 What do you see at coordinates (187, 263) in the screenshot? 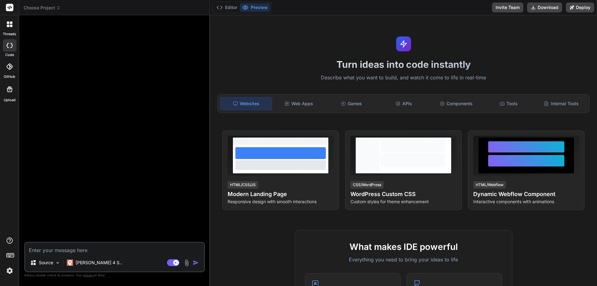
I see `img: attachment` at bounding box center [187, 263].